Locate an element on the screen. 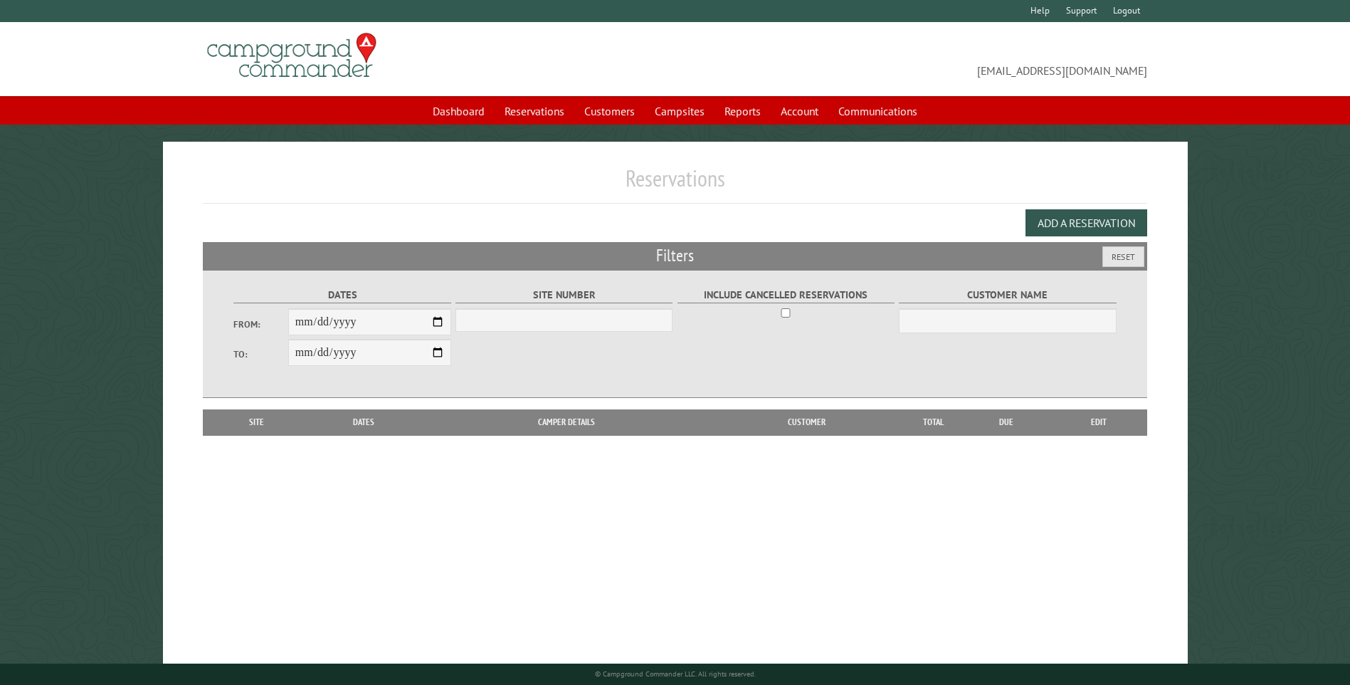 This screenshot has height=685, width=1350. button: Reset is located at coordinates (1123, 256).